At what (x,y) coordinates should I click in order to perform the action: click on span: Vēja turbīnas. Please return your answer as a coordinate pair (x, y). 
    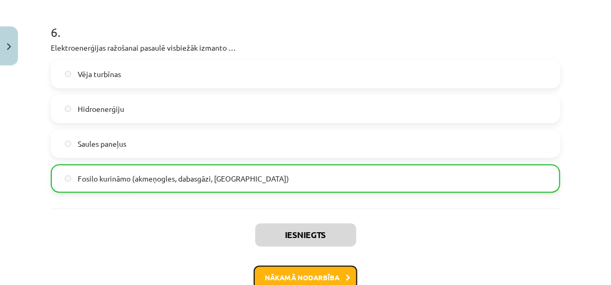
    Looking at the image, I should click on (99, 74).